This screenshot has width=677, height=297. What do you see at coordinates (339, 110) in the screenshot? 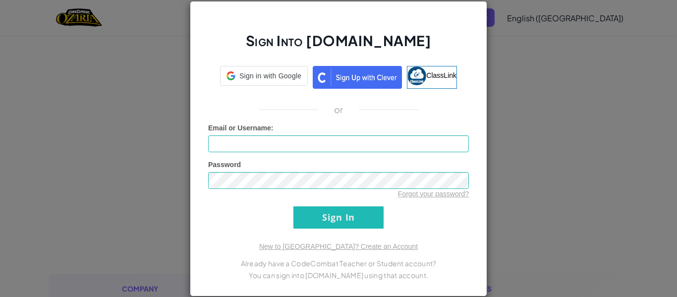
I see `p: or` at bounding box center [339, 110].